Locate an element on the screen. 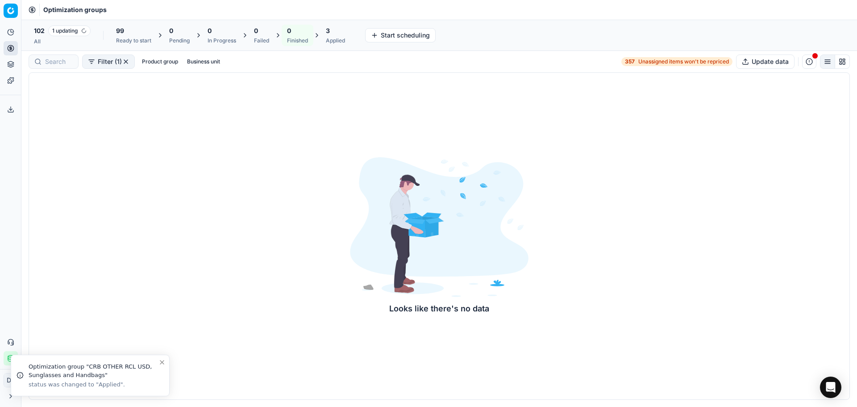 Image resolution: width=857 pixels, height=407 pixels. strong: 357 is located at coordinates (630, 62).